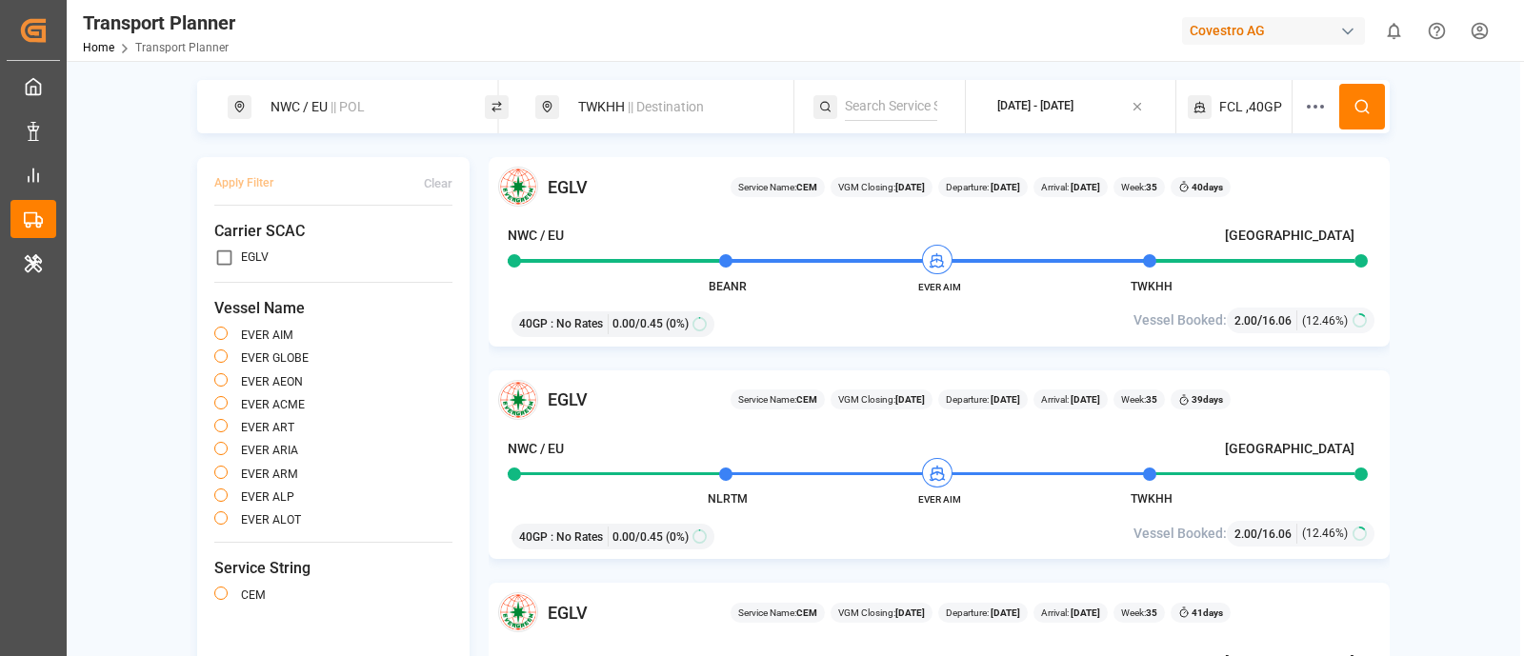 This screenshot has height=656, width=1524. Describe the element at coordinates (1207, 187) in the screenshot. I see `b: 40 days` at that location.